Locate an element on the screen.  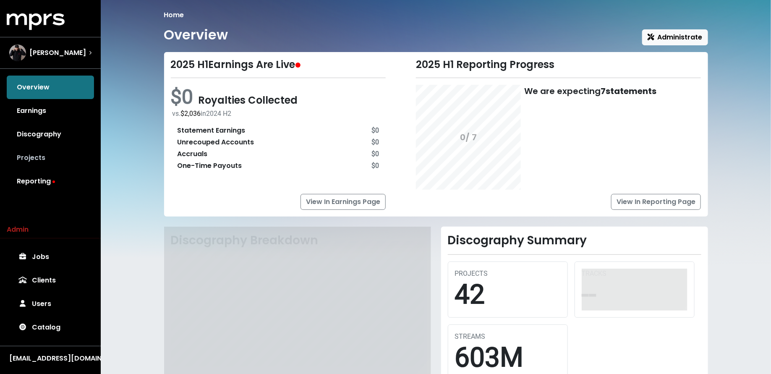
a: Reporting is located at coordinates (50, 181).